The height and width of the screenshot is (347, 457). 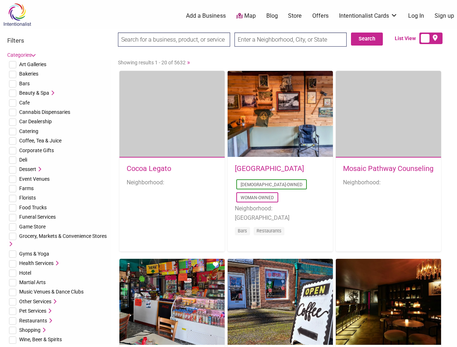 I want to click on button: Search, so click(x=367, y=39).